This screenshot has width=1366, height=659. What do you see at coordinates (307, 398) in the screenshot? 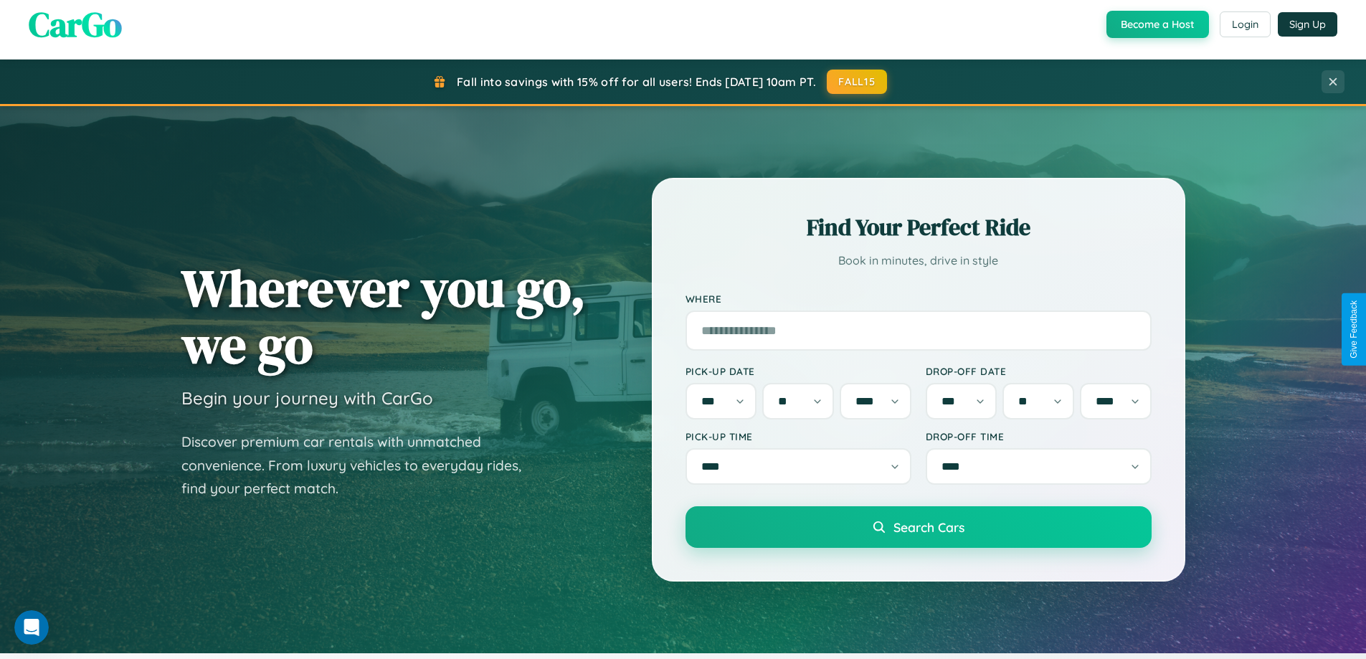
I see `h3: Begin your journey with CarGo` at bounding box center [307, 398].